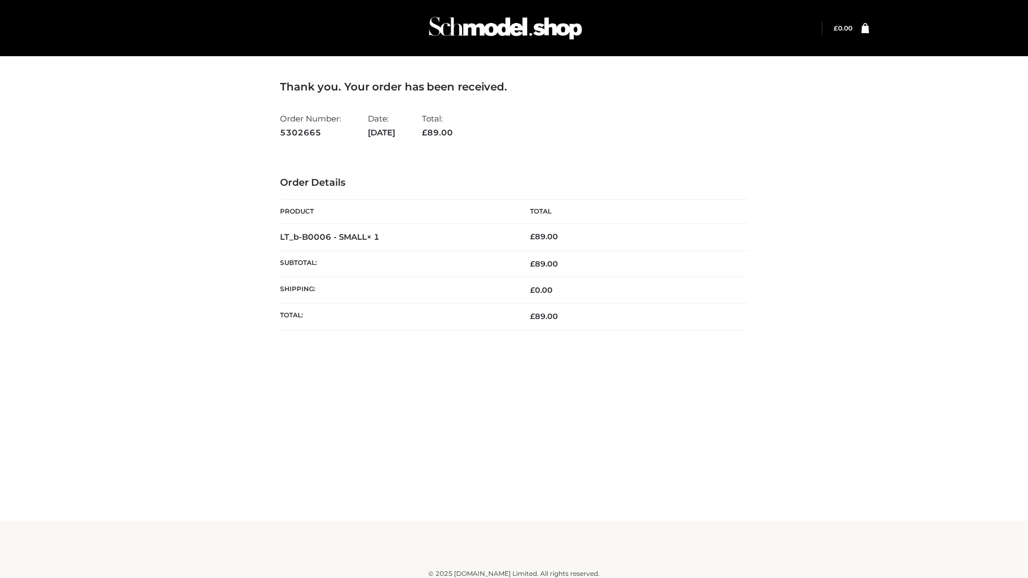  I want to click on th: Total, so click(631, 212).